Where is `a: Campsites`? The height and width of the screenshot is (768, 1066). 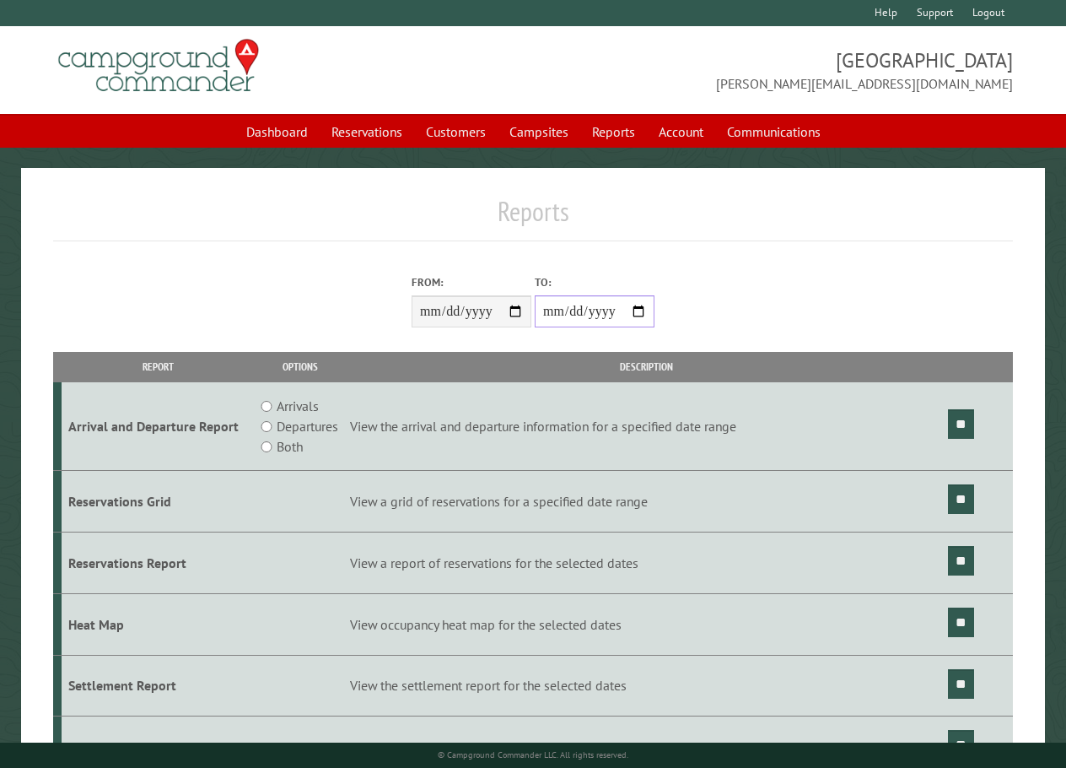
a: Campsites is located at coordinates (539, 132).